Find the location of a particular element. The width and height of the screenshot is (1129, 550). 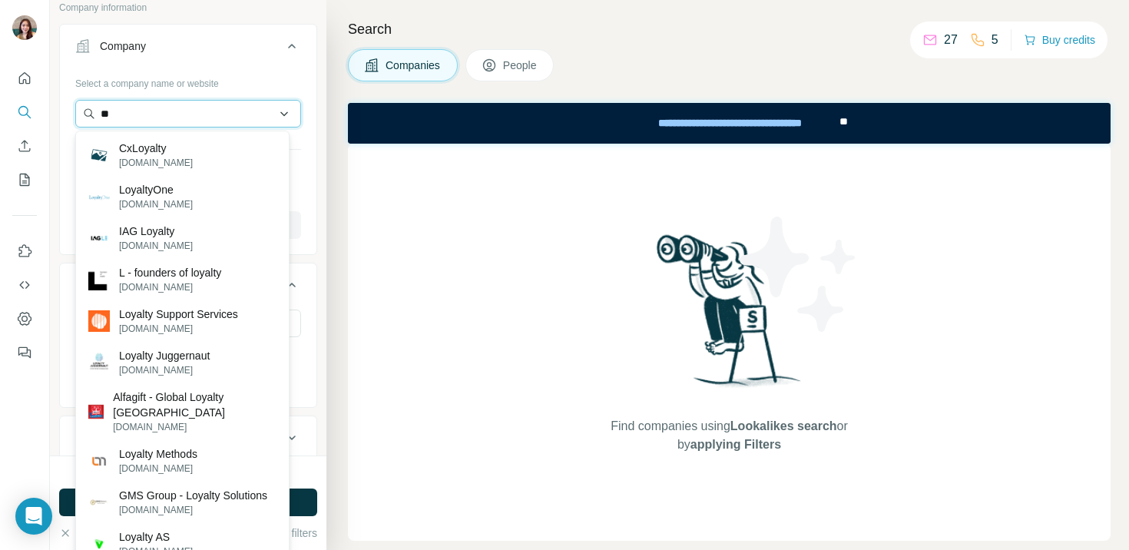

p: Loyalty Juggernaut is located at coordinates (164, 356).